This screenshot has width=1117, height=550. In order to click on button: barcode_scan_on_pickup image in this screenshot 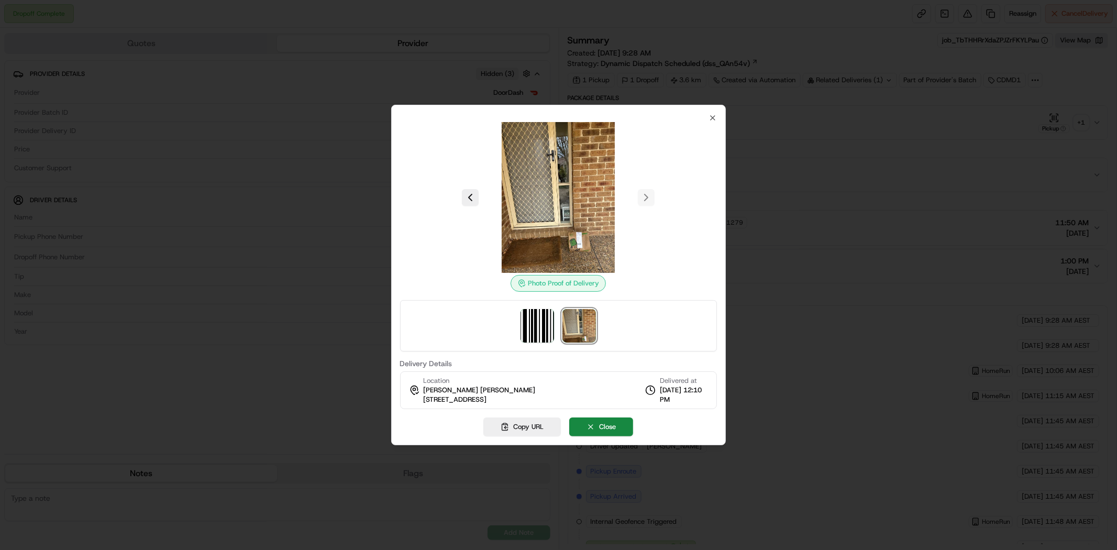, I will do `click(537, 326)`.